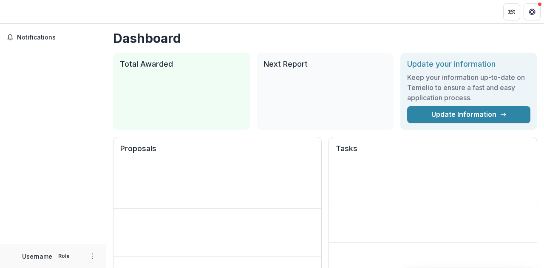 This screenshot has height=268, width=544. What do you see at coordinates (181, 64) in the screenshot?
I see `h2: Total Awarded` at bounding box center [181, 64].